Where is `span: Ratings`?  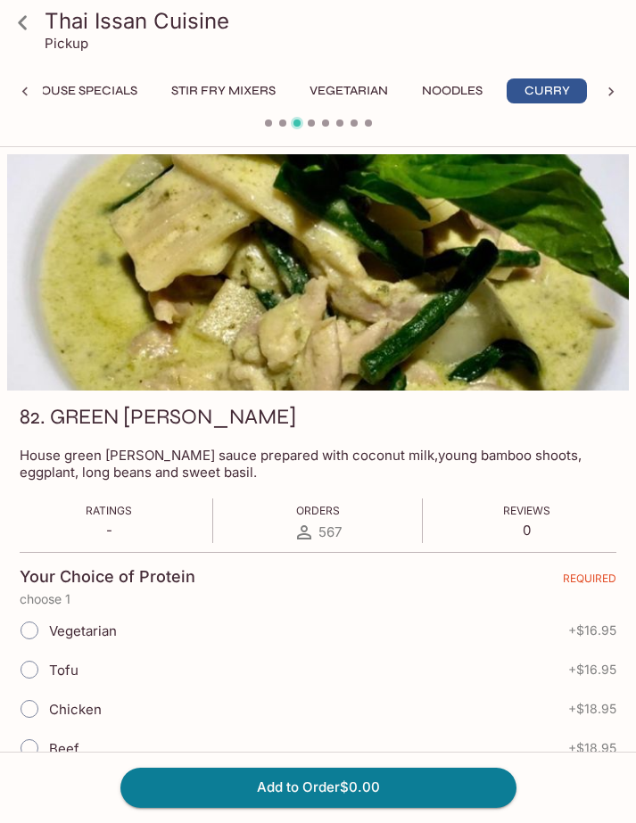 span: Ratings is located at coordinates (109, 510).